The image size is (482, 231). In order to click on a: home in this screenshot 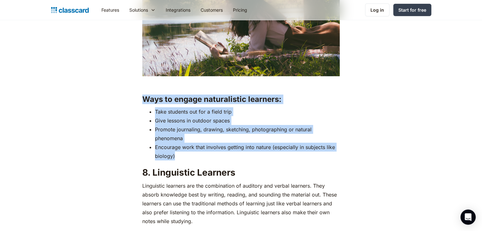, I will do `click(70, 10)`.